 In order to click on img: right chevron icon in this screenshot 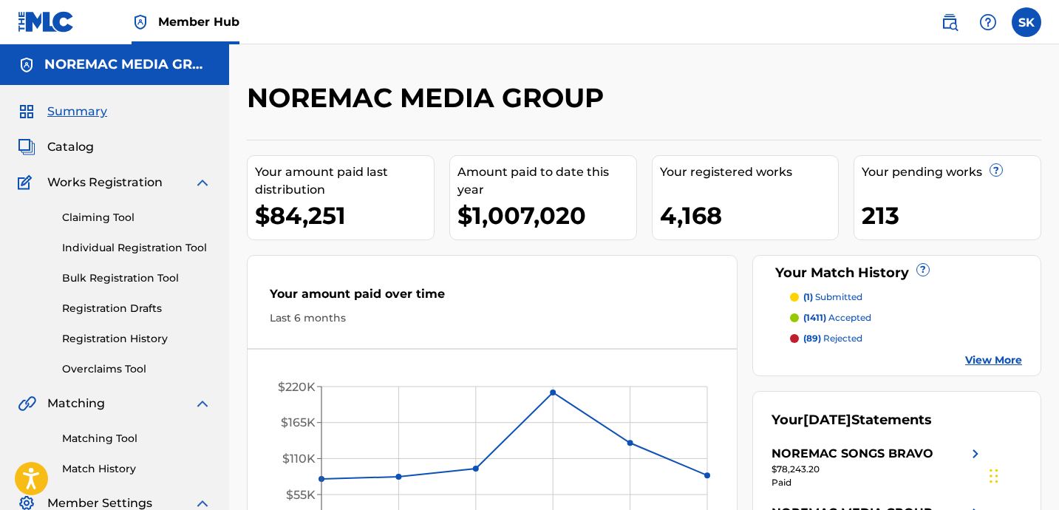, I will do `click(976, 454)`.